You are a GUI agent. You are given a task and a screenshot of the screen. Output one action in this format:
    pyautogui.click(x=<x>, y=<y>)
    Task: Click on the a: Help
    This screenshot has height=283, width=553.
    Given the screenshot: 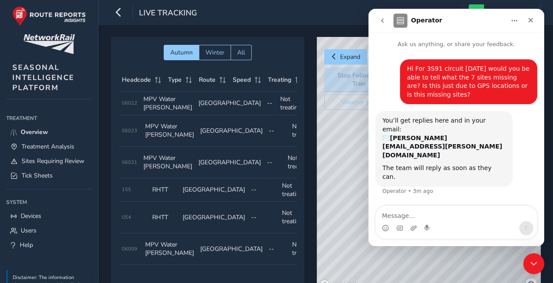 What is the action you would take?
    pyautogui.click(x=49, y=245)
    